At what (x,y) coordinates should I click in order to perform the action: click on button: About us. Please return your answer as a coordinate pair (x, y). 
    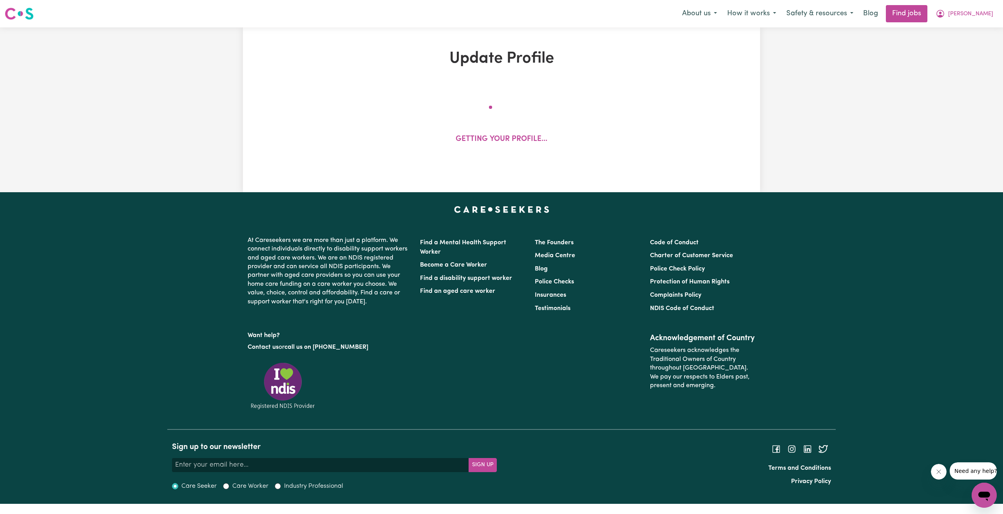
    Looking at the image, I should click on (699, 14).